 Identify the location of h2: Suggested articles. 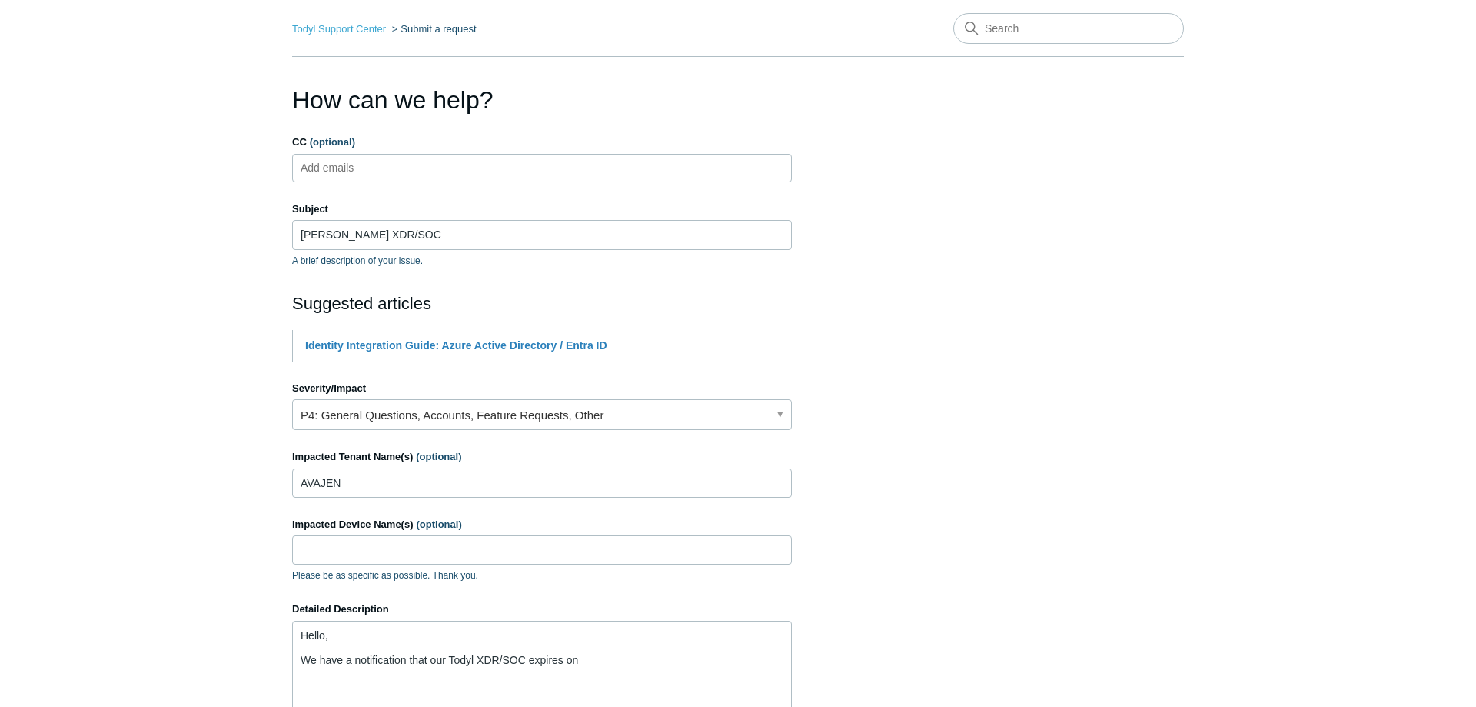
(542, 303).